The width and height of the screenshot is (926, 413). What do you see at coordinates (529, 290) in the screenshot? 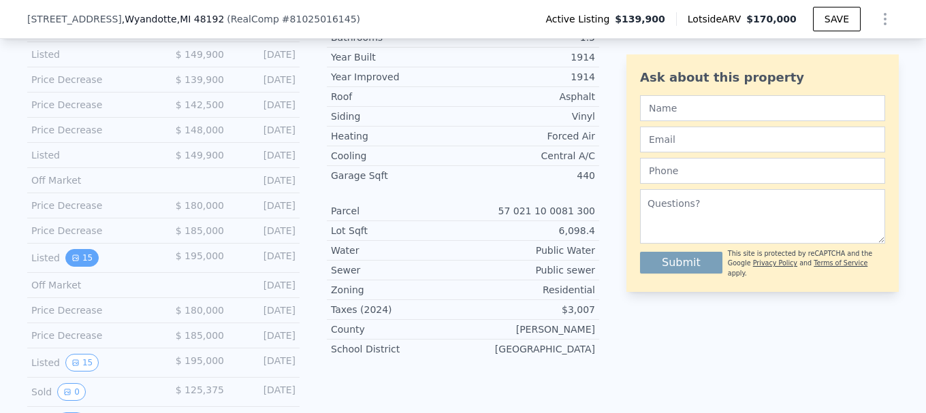
I see `div: Residential` at bounding box center [529, 290].